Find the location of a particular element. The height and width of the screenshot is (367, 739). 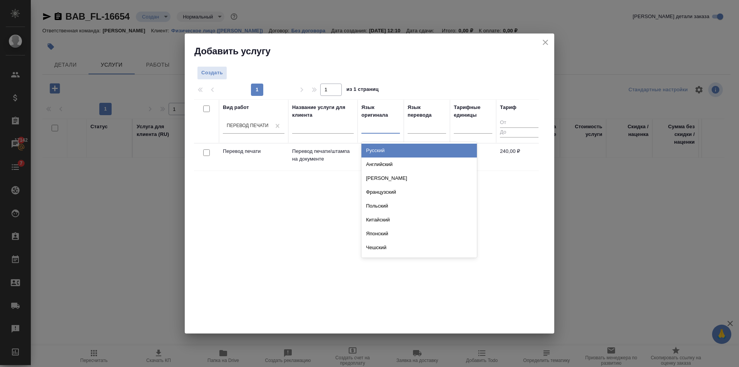

div: Перевод печати is located at coordinates (248, 126).